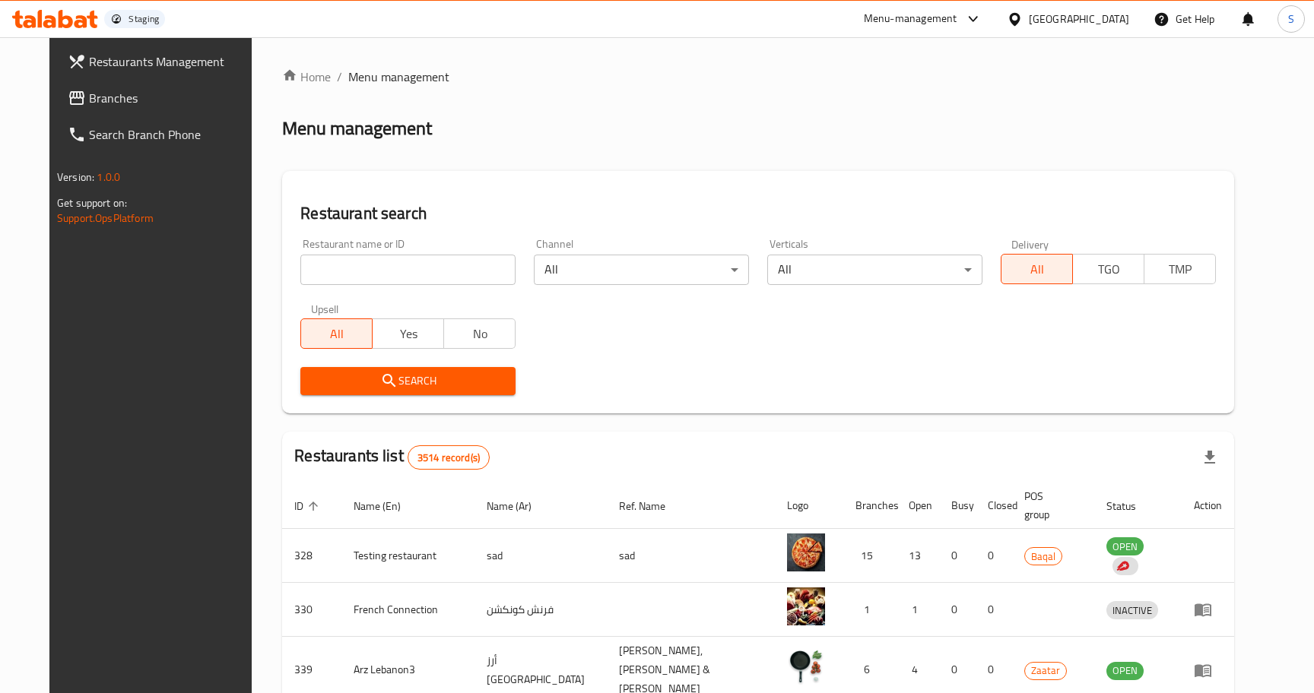 Image resolution: width=1314 pixels, height=693 pixels. I want to click on a: Home, so click(306, 77).